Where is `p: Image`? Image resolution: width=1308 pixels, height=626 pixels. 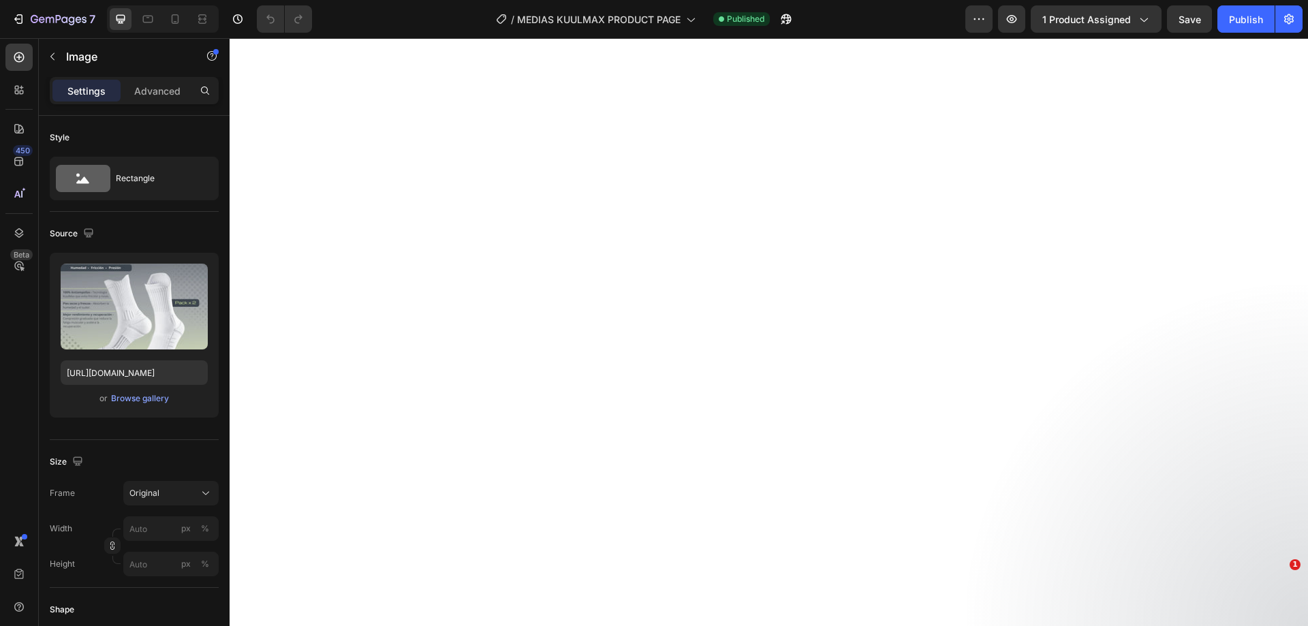
p: Image is located at coordinates (124, 57).